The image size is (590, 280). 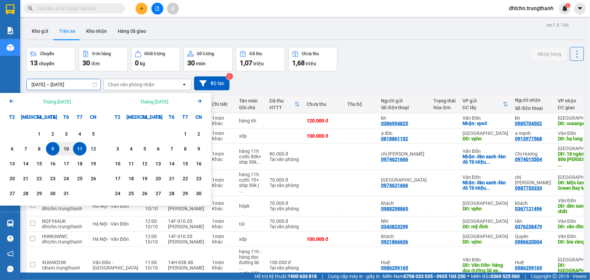 I want to click on span: 0, so click(x=137, y=63).